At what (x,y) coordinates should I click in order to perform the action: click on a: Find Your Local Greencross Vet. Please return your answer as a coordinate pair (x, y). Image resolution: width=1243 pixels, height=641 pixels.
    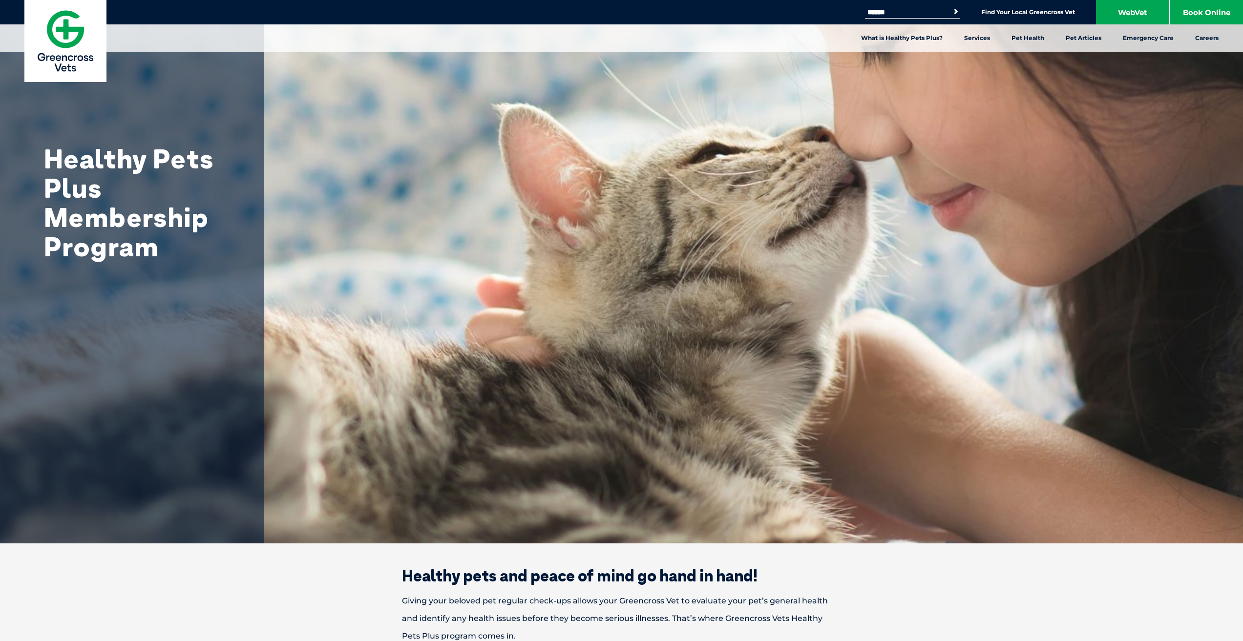
    Looking at the image, I should click on (1028, 12).